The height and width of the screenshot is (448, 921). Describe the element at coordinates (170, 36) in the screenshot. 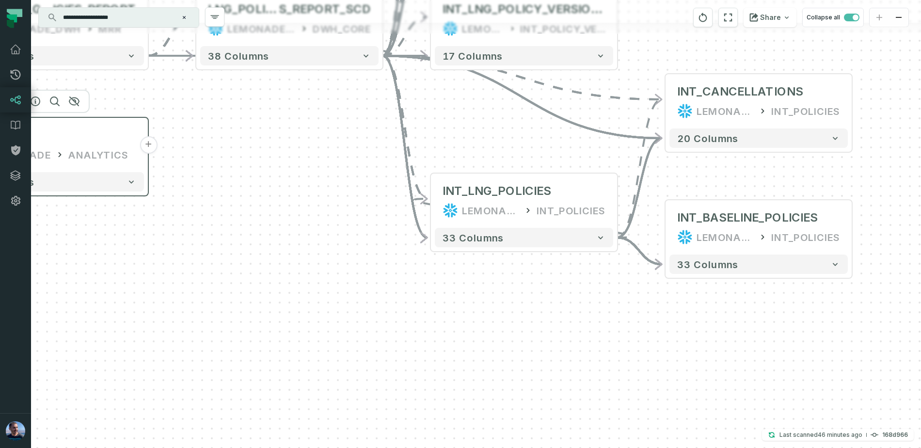

I see `g: Edge from 7d7a953e50d60a3b55af865f095dcf1b to 7812bdf5c5b9d7ae41e9570ea322a369` at that location.